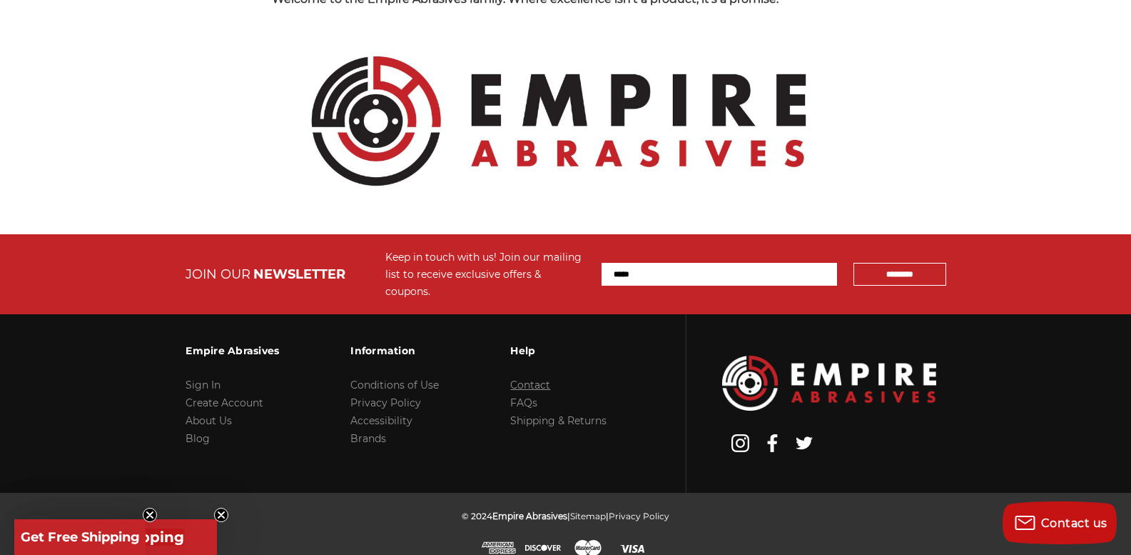  What do you see at coordinates (395, 385) in the screenshot?
I see `a: Conditions of Use` at bounding box center [395, 385].